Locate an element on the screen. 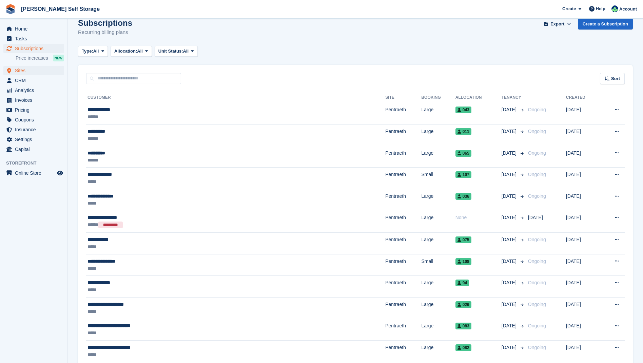  span: 94 is located at coordinates (462, 283).